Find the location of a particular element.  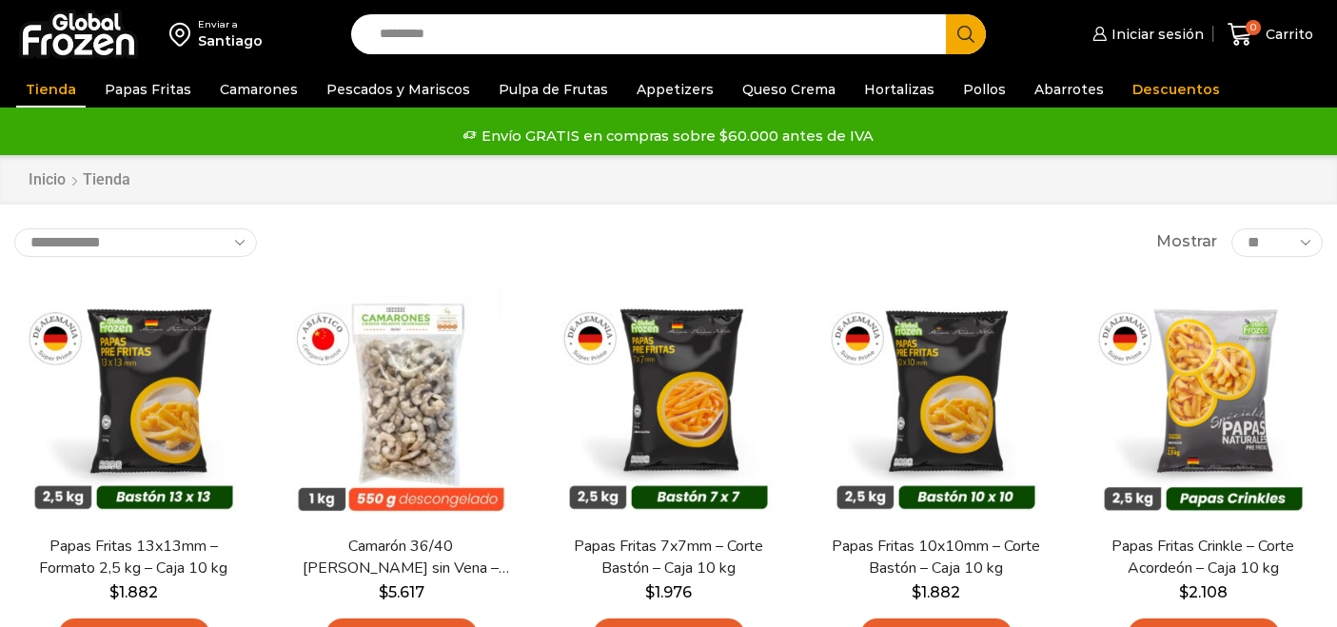

a: Iniciar sesión is located at coordinates (1146, 34).